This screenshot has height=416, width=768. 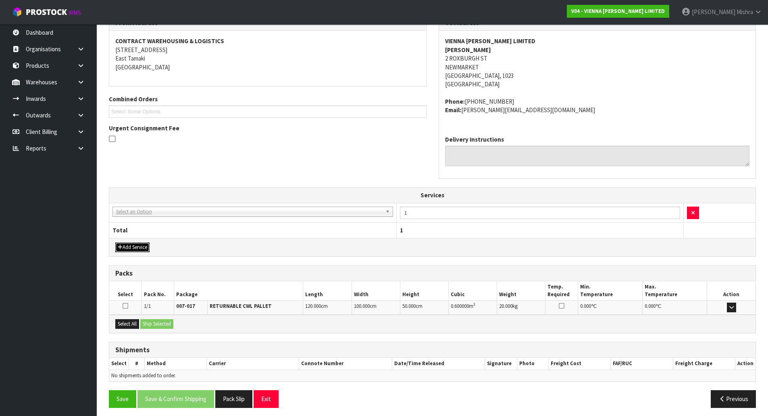 I want to click on td: m, so click(x=473, y=307).